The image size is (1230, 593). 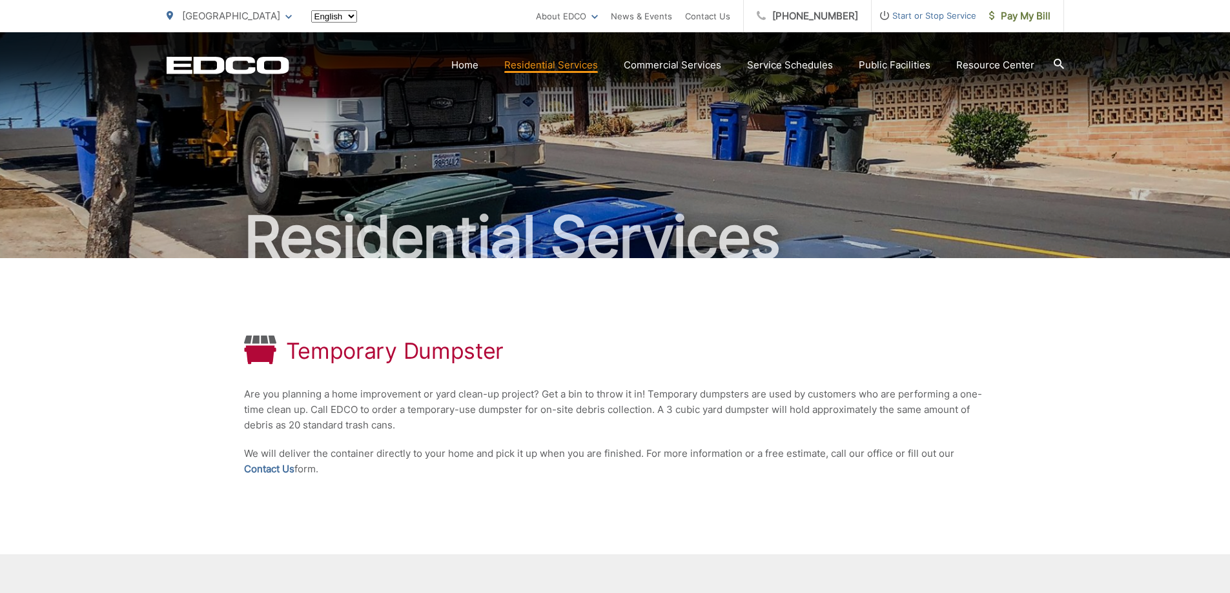 I want to click on a: About EDCO, so click(x=567, y=16).